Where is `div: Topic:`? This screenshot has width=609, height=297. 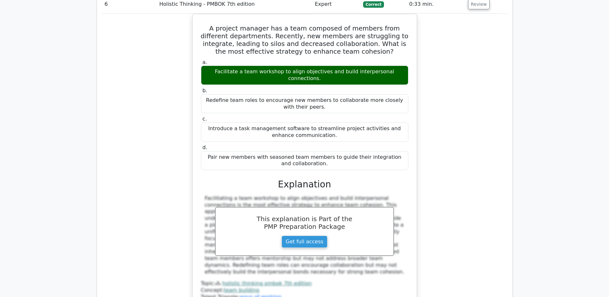
div: Topic: is located at coordinates (305, 283).